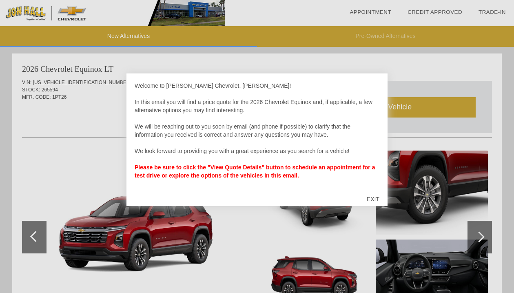 This screenshot has height=293, width=514. What do you see at coordinates (255, 171) in the screenshot?
I see `strong: Please be sure to click the "View Quote Details" button to schedule an appointment for a test dri...` at bounding box center [255, 171].